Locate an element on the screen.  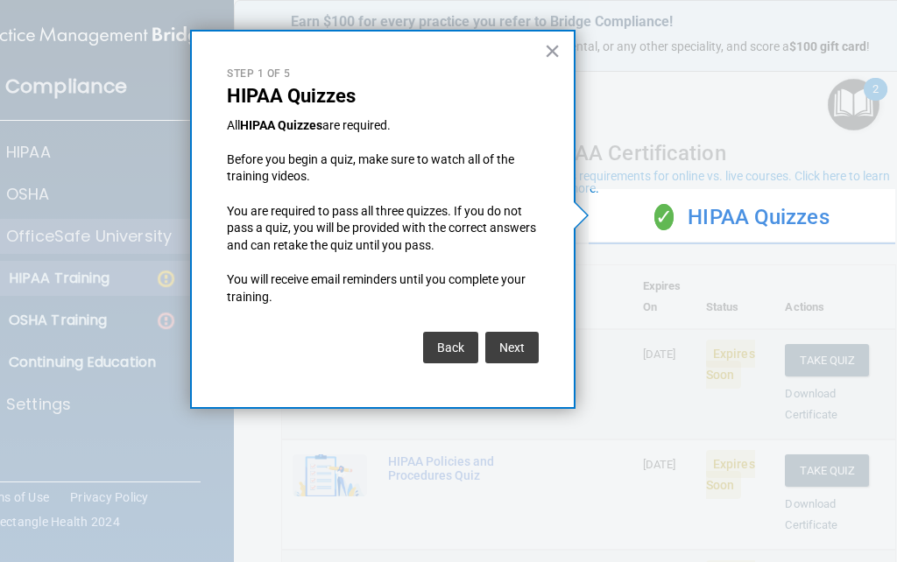
button: Next is located at coordinates (512, 348).